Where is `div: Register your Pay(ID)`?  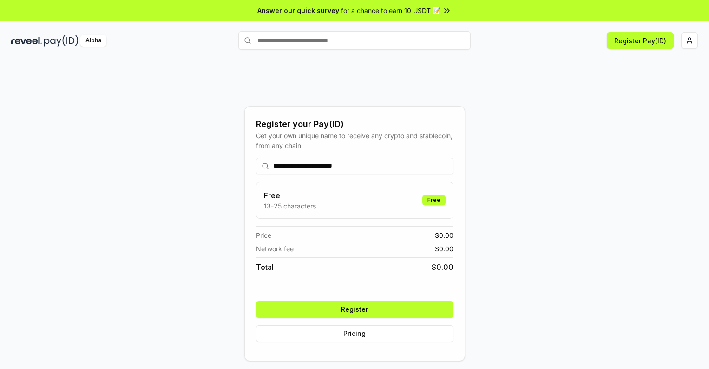
div: Register your Pay(ID) is located at coordinates (355, 124).